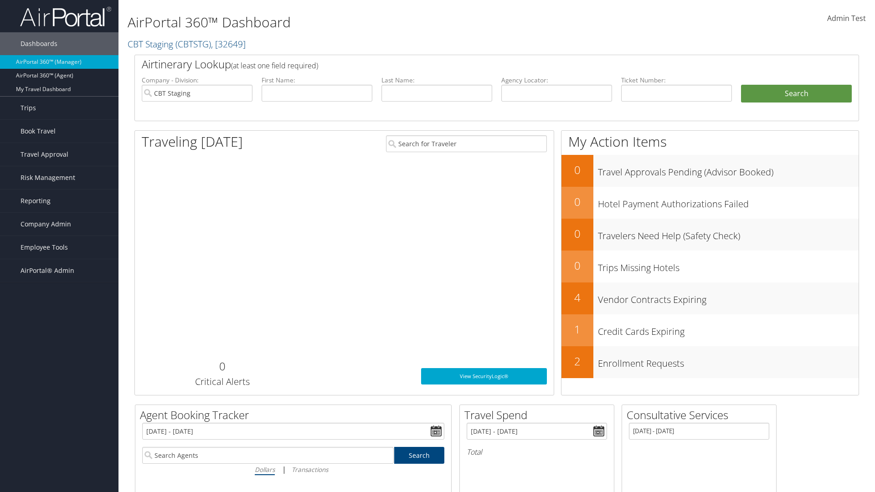 This screenshot has height=492, width=875. Describe the element at coordinates (228, 44) in the screenshot. I see `span: , [ 32649 ]` at that location.